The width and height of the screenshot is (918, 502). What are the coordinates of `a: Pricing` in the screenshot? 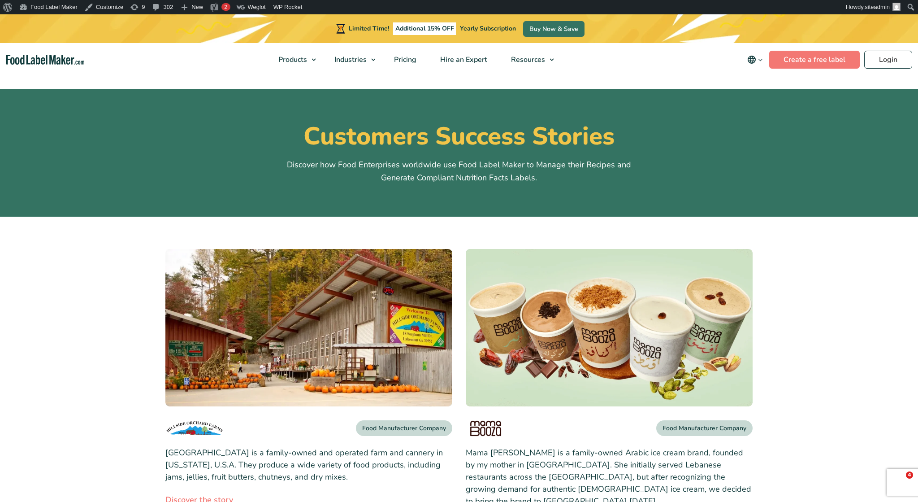 It's located at (404, 60).